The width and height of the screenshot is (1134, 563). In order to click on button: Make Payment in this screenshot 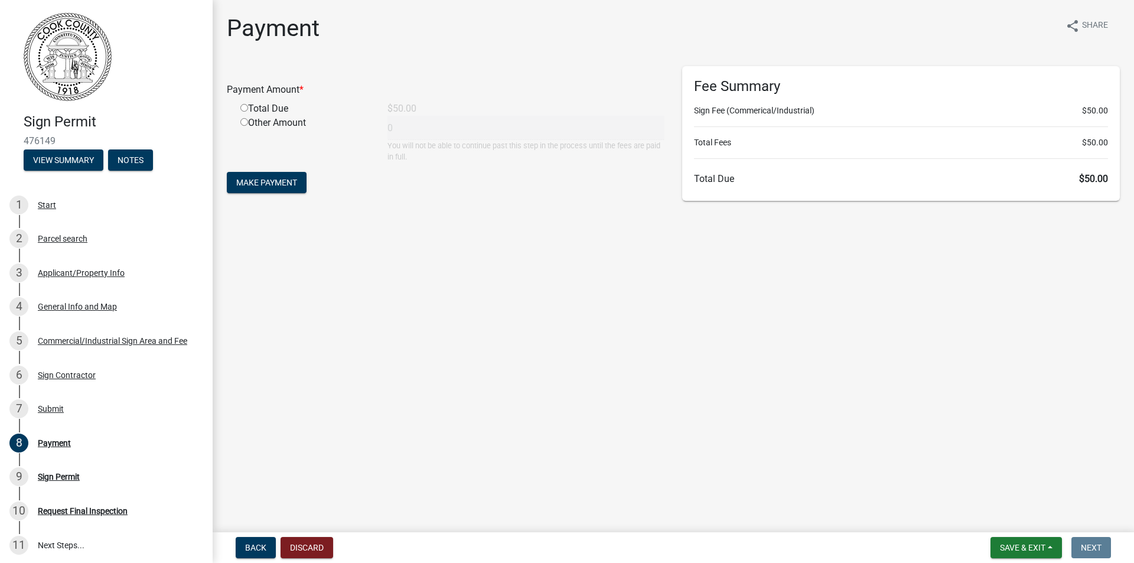, I will do `click(266, 183)`.